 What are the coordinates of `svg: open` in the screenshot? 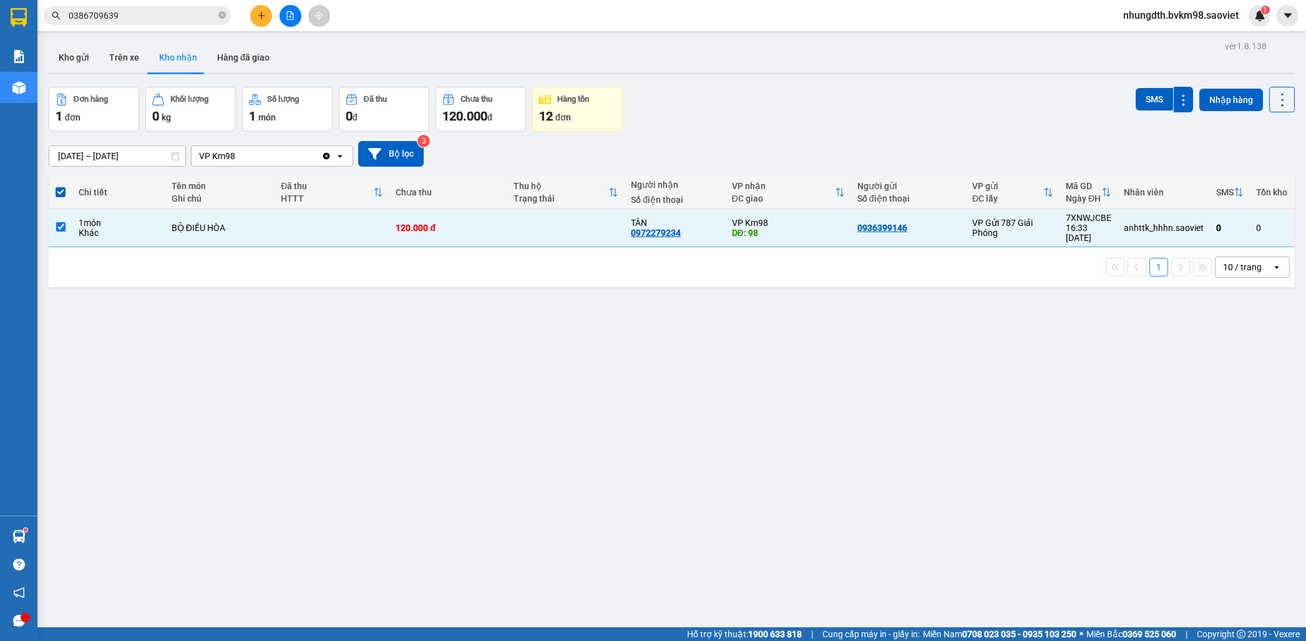 It's located at (340, 156).